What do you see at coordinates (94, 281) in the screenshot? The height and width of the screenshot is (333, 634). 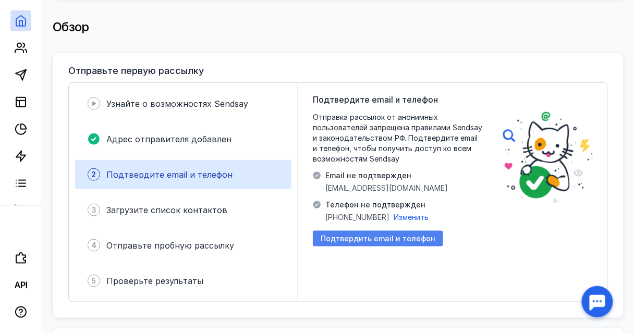 I see `span: 5` at bounding box center [94, 281].